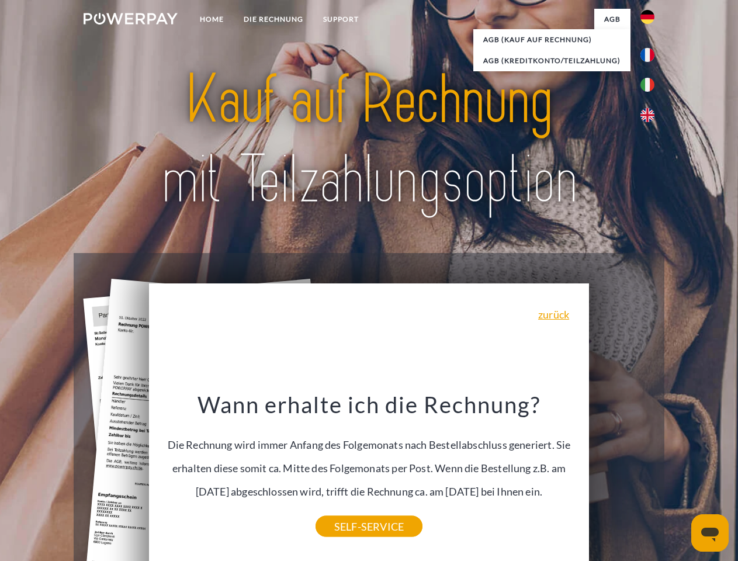 Image resolution: width=738 pixels, height=561 pixels. What do you see at coordinates (212, 19) in the screenshot?
I see `a: Home` at bounding box center [212, 19].